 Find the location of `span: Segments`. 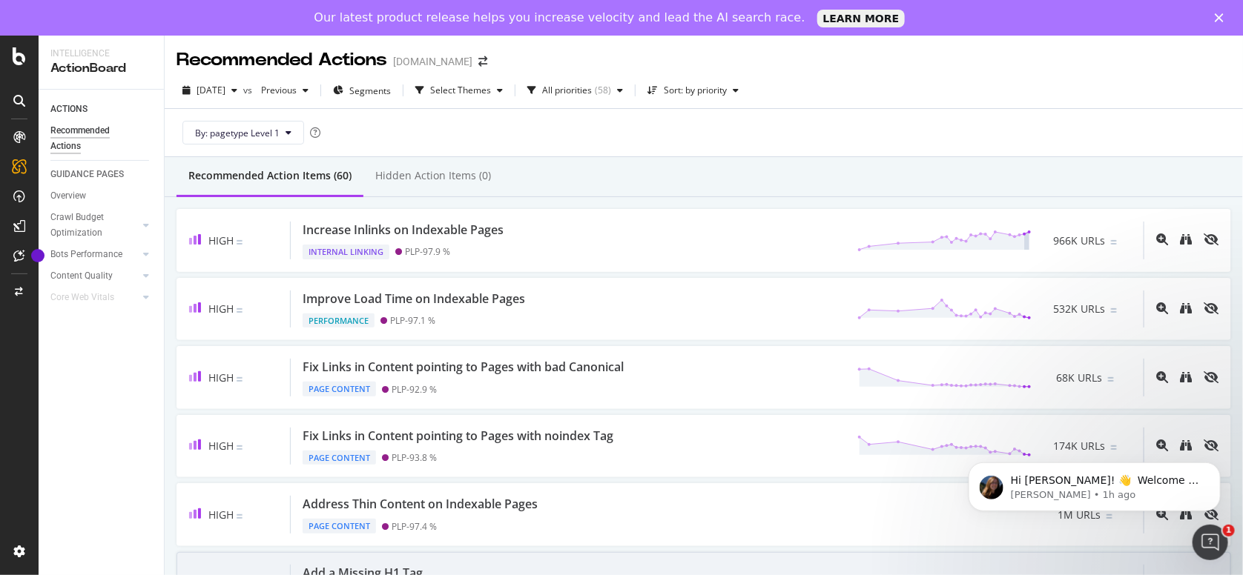

span: Segments is located at coordinates (370, 90).